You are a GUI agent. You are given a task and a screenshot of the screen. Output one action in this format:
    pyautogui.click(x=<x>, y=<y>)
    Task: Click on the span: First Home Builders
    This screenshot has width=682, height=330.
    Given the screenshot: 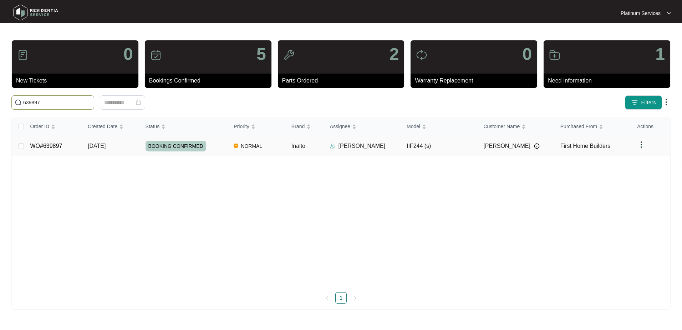 What is the action you would take?
    pyautogui.click(x=586, y=146)
    